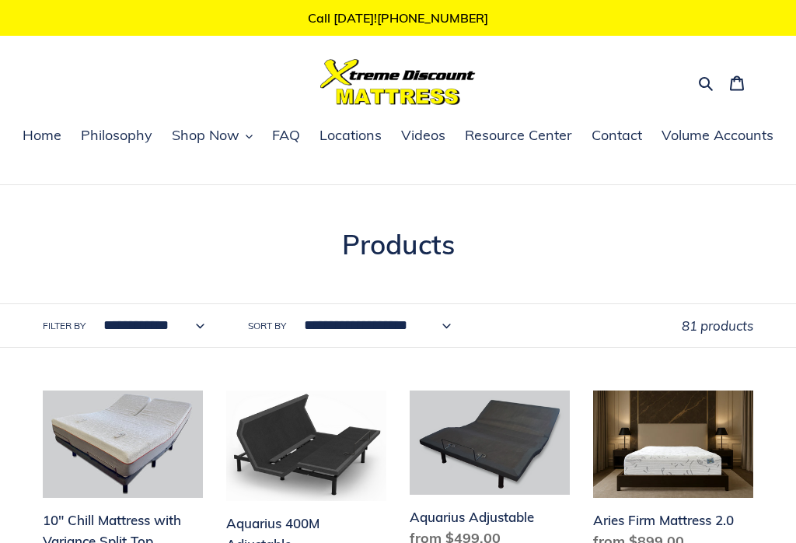 The height and width of the screenshot is (543, 796). Describe the element at coordinates (286, 136) in the screenshot. I see `a: FAQ` at that location.